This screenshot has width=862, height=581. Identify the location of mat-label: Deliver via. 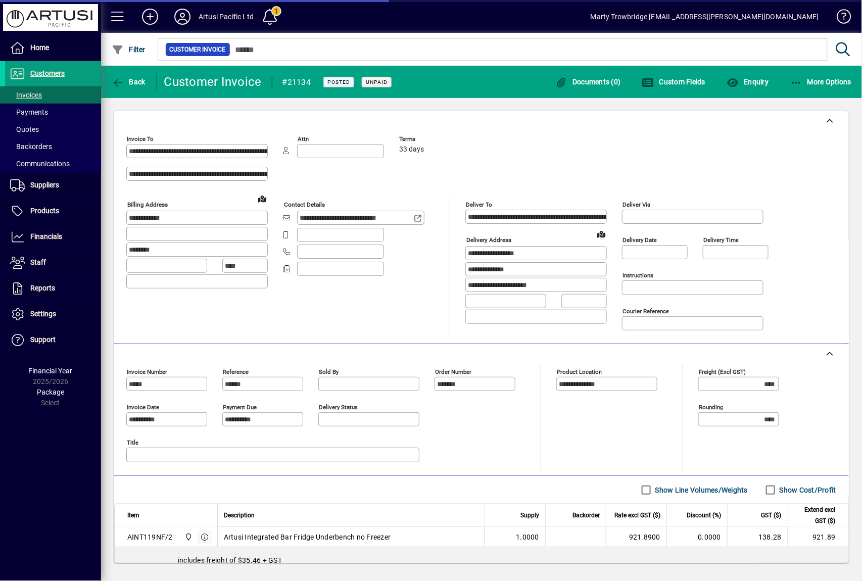
(636, 205).